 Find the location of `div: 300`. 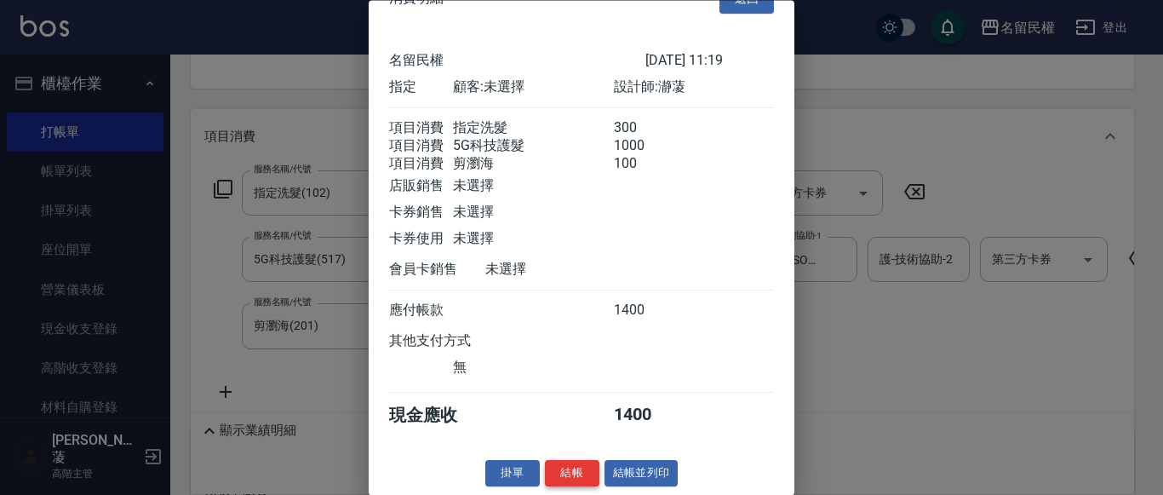

div: 300 is located at coordinates (645, 129).